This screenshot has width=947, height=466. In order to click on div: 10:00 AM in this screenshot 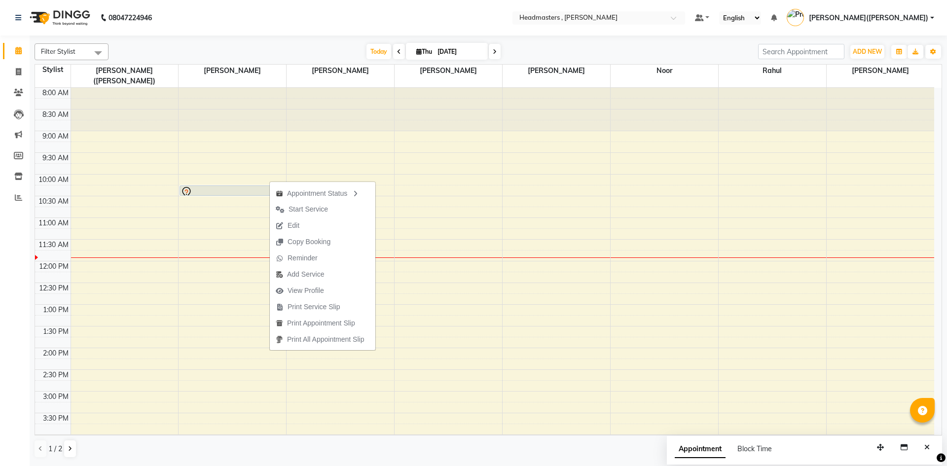, I will do `click(53, 180)`.